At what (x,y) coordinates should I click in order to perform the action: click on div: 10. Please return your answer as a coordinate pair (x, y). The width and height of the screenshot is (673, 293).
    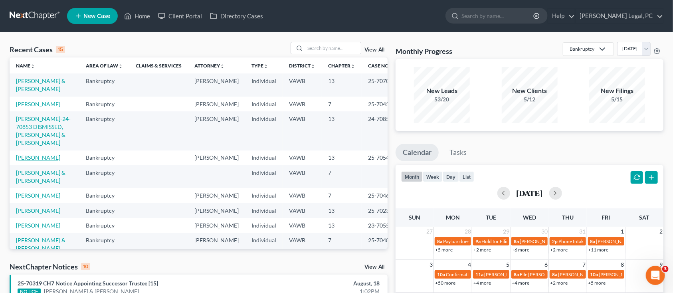
    Looking at the image, I should click on (85, 266).